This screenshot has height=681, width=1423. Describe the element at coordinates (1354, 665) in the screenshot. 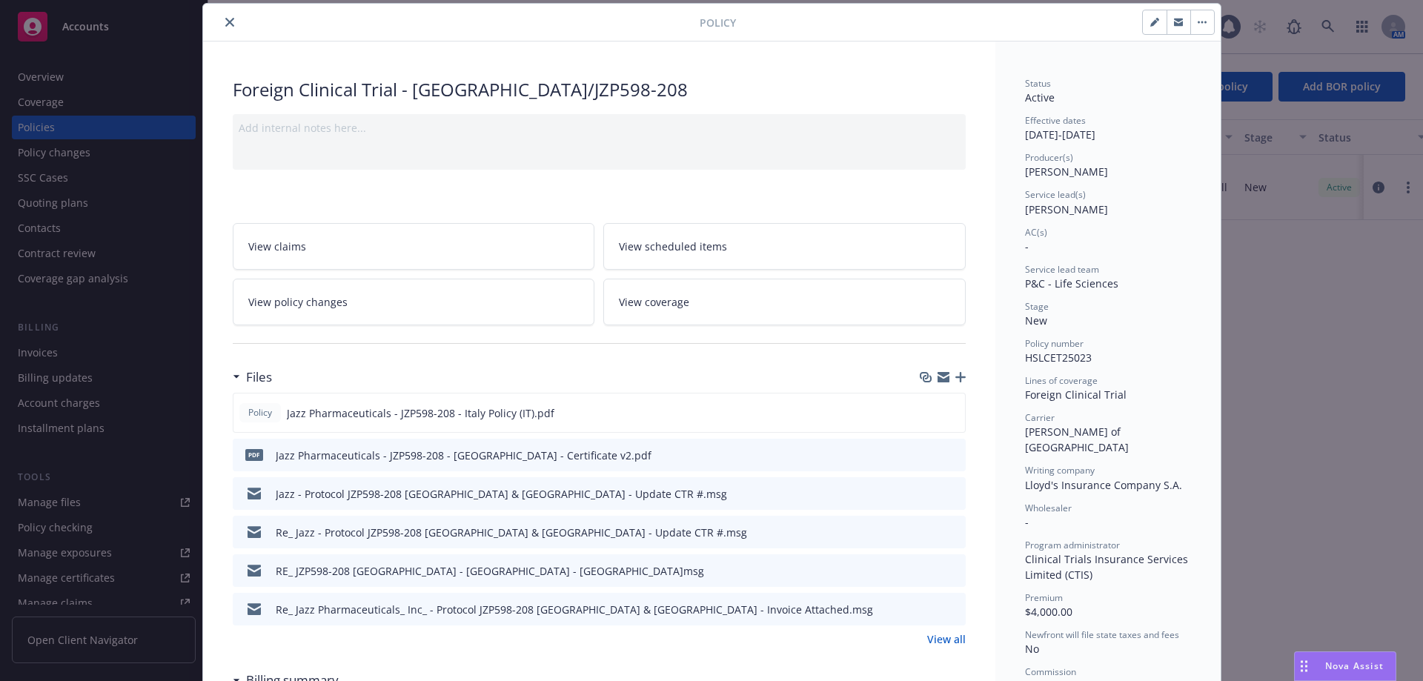

I see `span: Nova Assist` at that location.